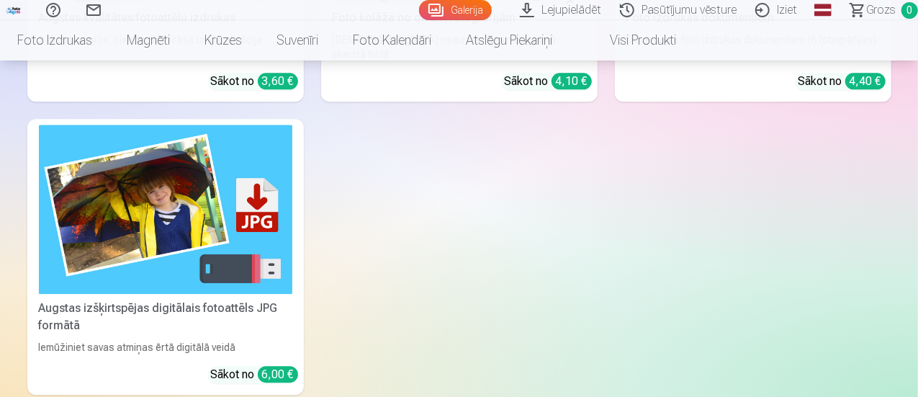  What do you see at coordinates (572, 81) in the screenshot?
I see `div: 4,10 €` at bounding box center [572, 81].